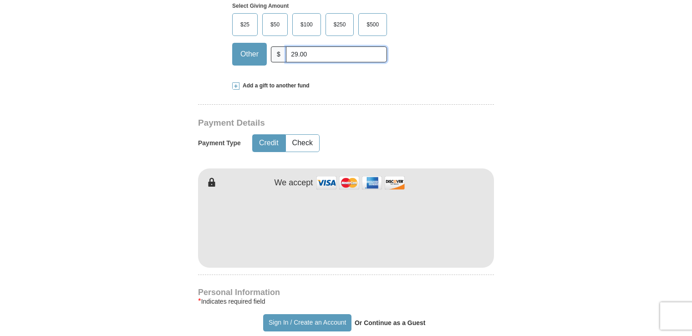  What do you see at coordinates (346, 302) in the screenshot?
I see `div: Indicates required field` at bounding box center [346, 302].